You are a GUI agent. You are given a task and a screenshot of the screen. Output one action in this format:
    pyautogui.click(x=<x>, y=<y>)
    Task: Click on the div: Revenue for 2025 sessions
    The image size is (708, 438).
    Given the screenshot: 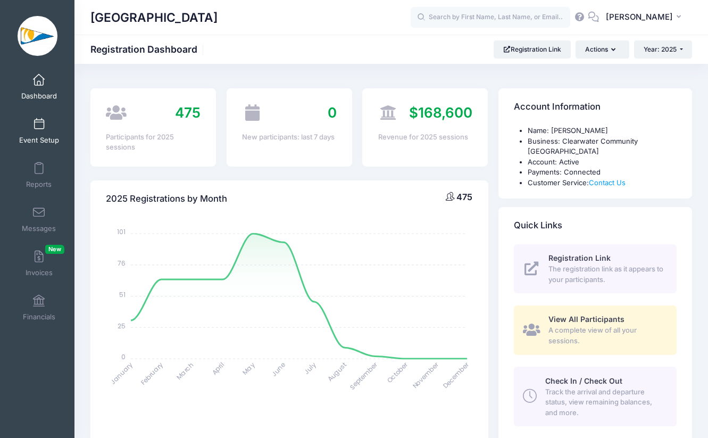 What is the action you would take?
    pyautogui.click(x=426, y=137)
    